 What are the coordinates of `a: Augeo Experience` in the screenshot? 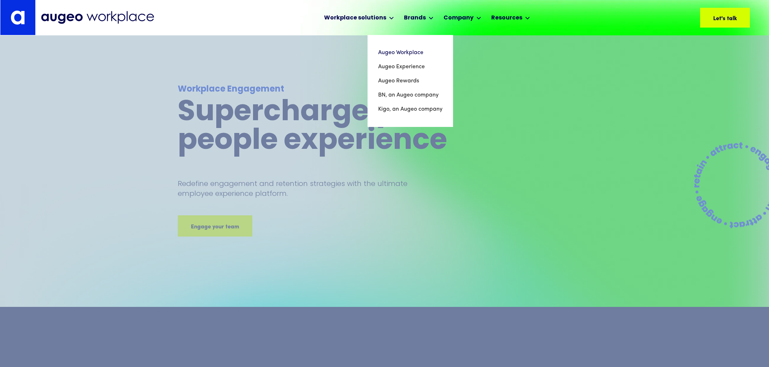 It's located at (410, 67).